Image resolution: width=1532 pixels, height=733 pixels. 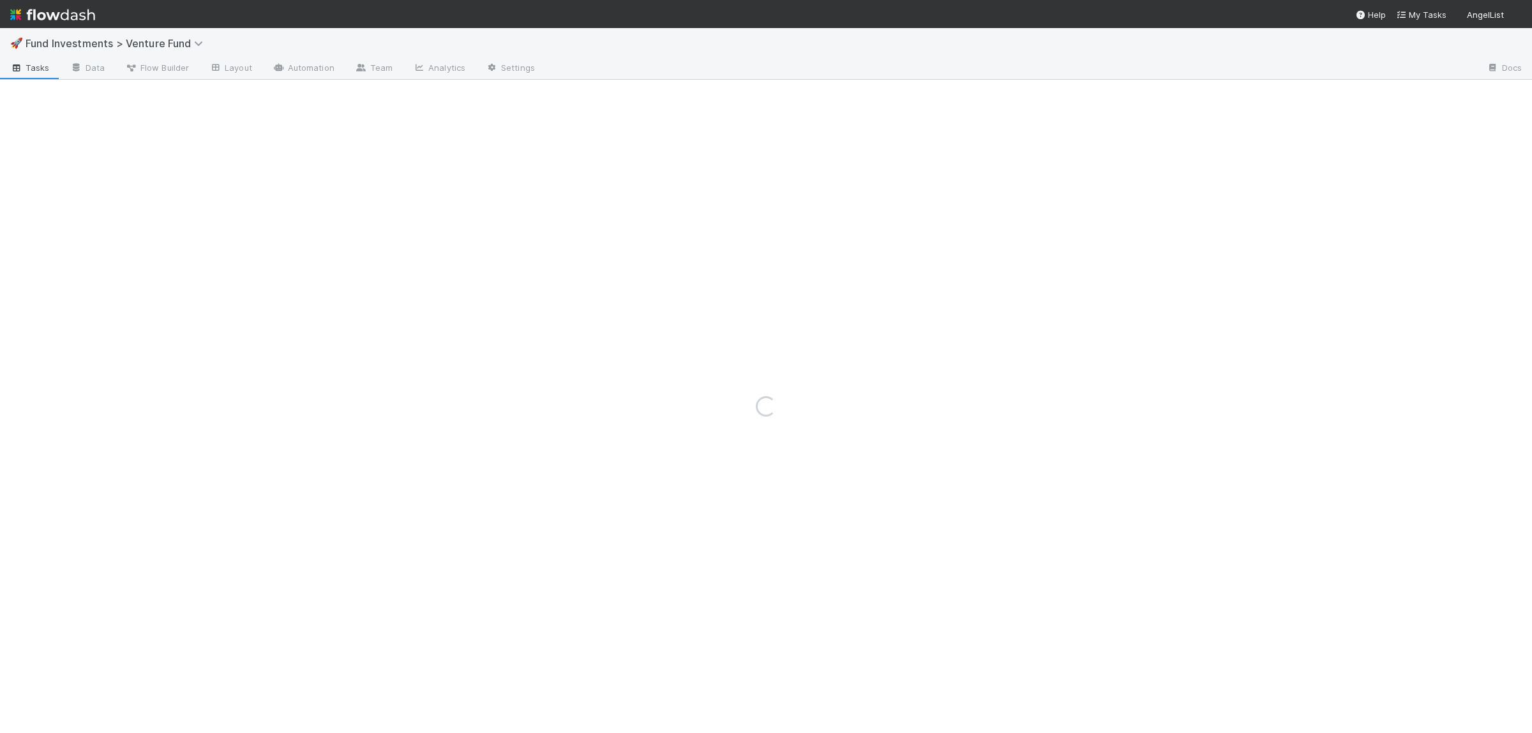 What do you see at coordinates (157, 69) in the screenshot?
I see `a: Flow Builder` at bounding box center [157, 69].